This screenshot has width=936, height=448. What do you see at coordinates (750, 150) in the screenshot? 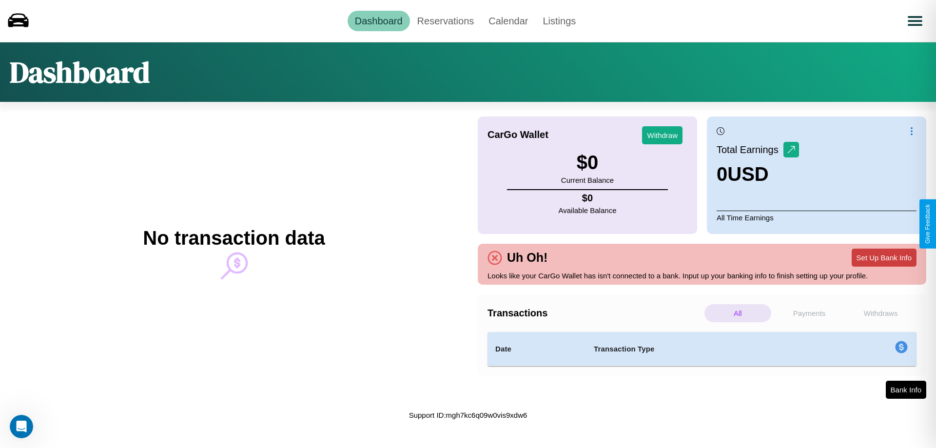
I see `p: Total Earnings` at bounding box center [750, 150].